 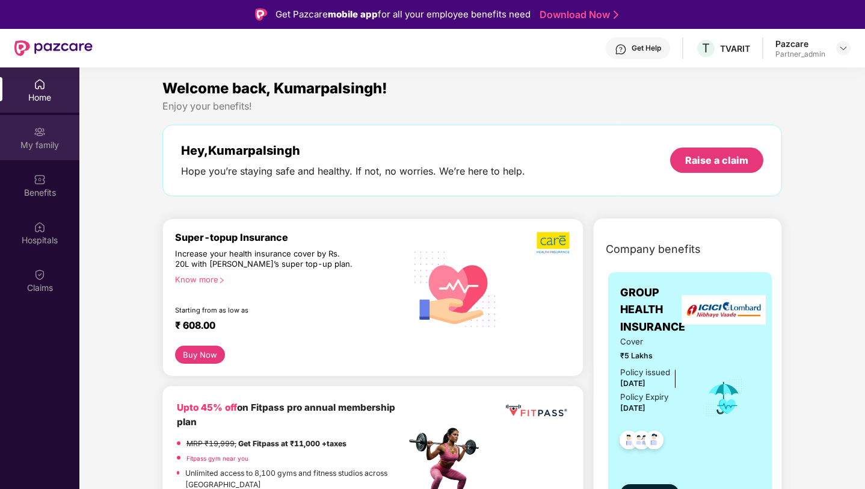 What do you see at coordinates (735, 48) in the screenshot?
I see `div: TVARIT` at bounding box center [735, 48].